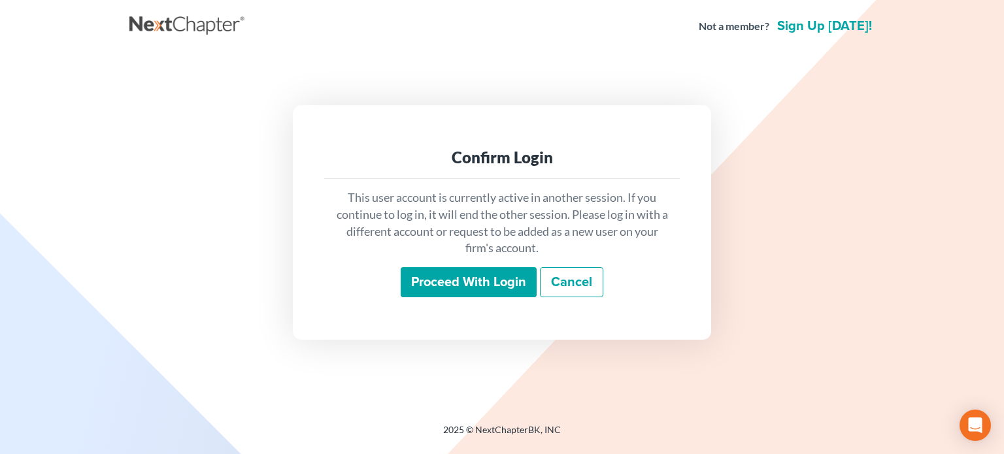  I want to click on div: Confirm Login, so click(502, 158).